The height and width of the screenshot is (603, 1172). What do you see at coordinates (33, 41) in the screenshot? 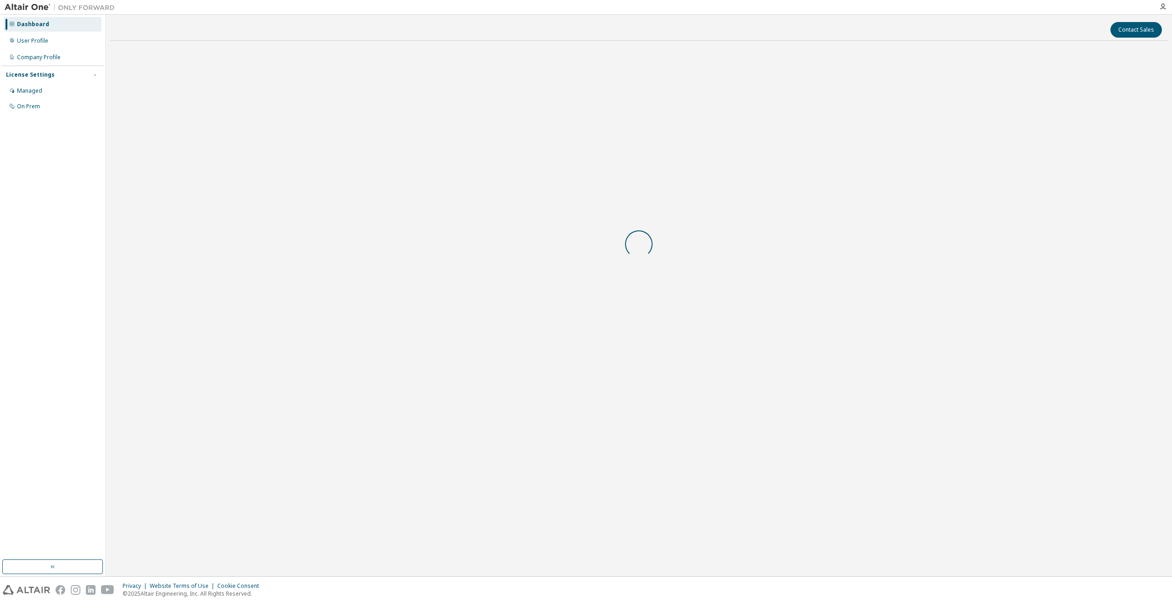
I see `div: User Profile` at bounding box center [33, 41].